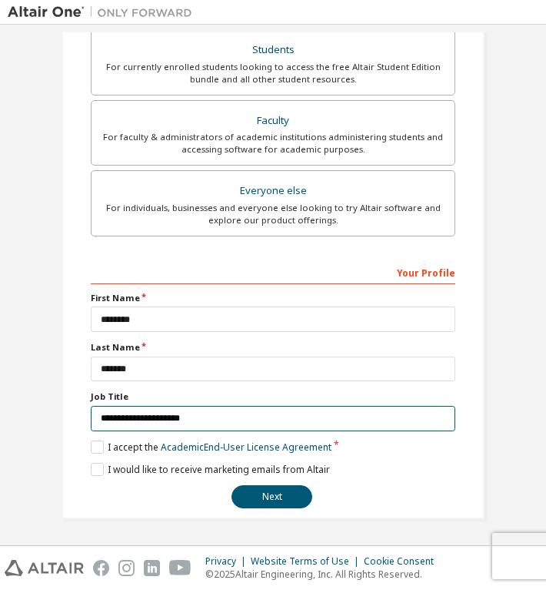 The image size is (546, 590). What do you see at coordinates (273, 191) in the screenshot?
I see `div: Everyone else` at bounding box center [273, 191].